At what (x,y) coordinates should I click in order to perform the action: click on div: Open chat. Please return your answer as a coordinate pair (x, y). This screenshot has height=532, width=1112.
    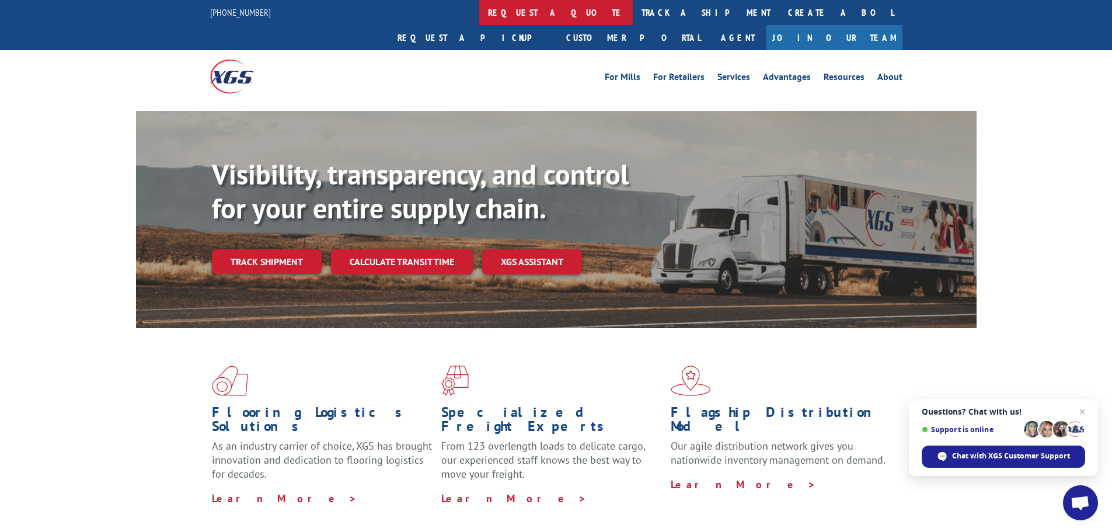
    Looking at the image, I should click on (1081, 503).